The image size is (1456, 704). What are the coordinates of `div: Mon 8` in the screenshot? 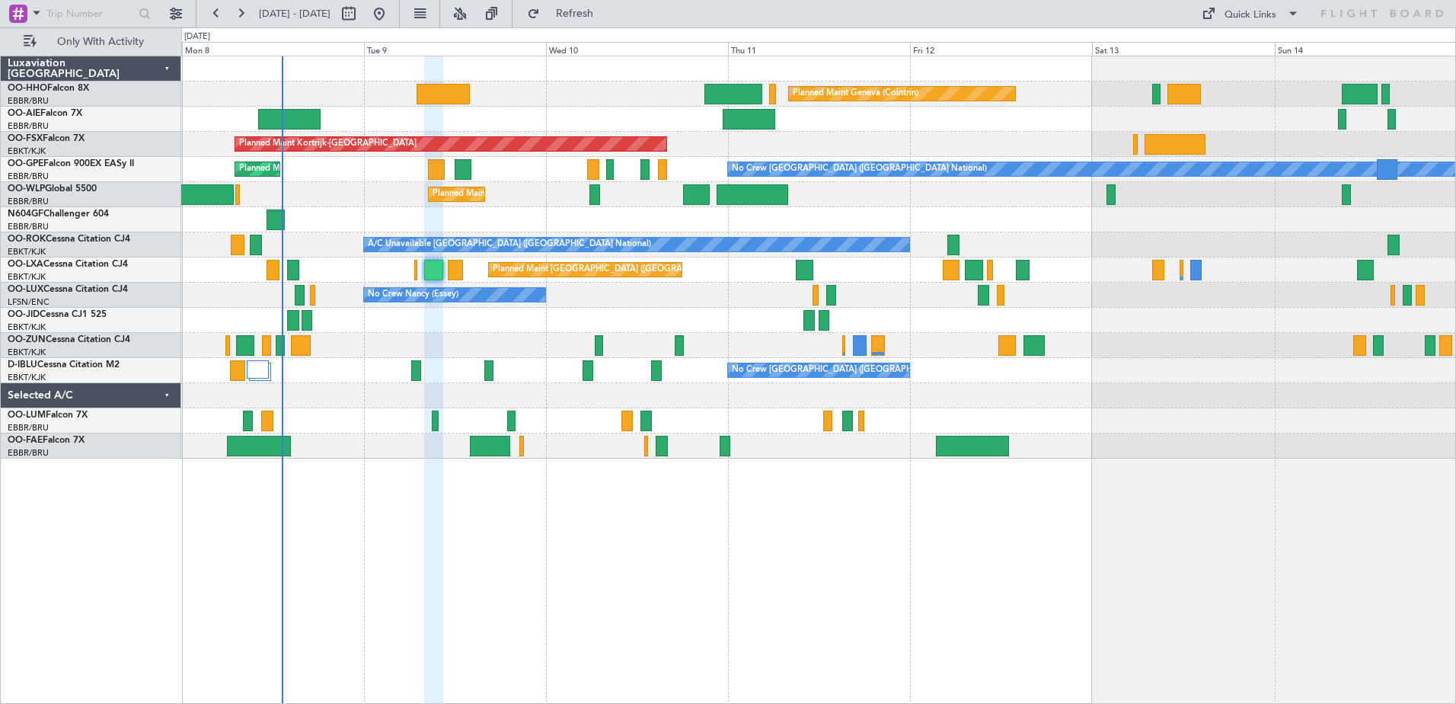 It's located at (273, 49).